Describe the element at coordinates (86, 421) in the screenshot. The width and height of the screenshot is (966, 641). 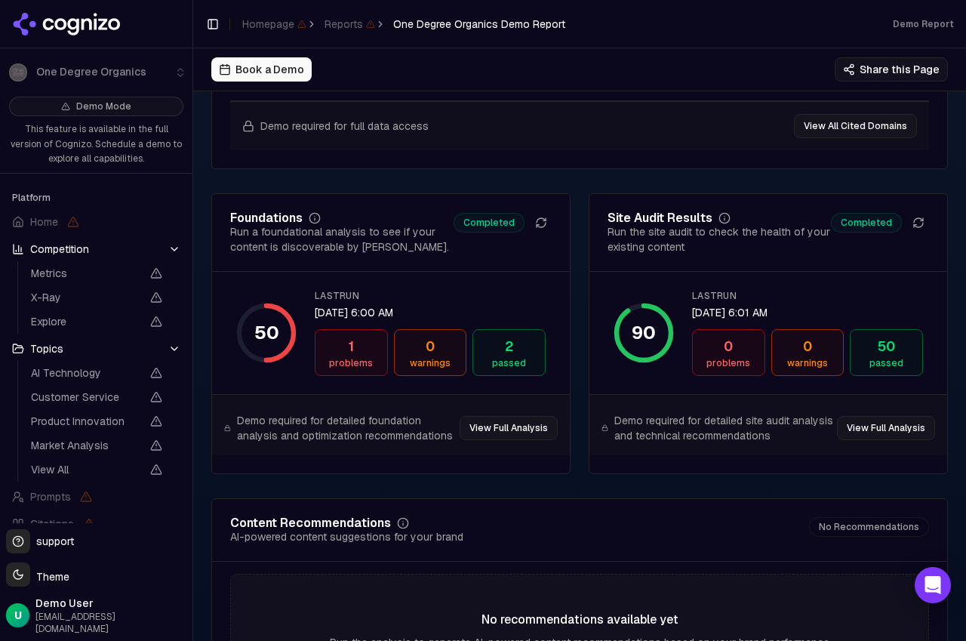
I see `span: Product Innovation` at that location.